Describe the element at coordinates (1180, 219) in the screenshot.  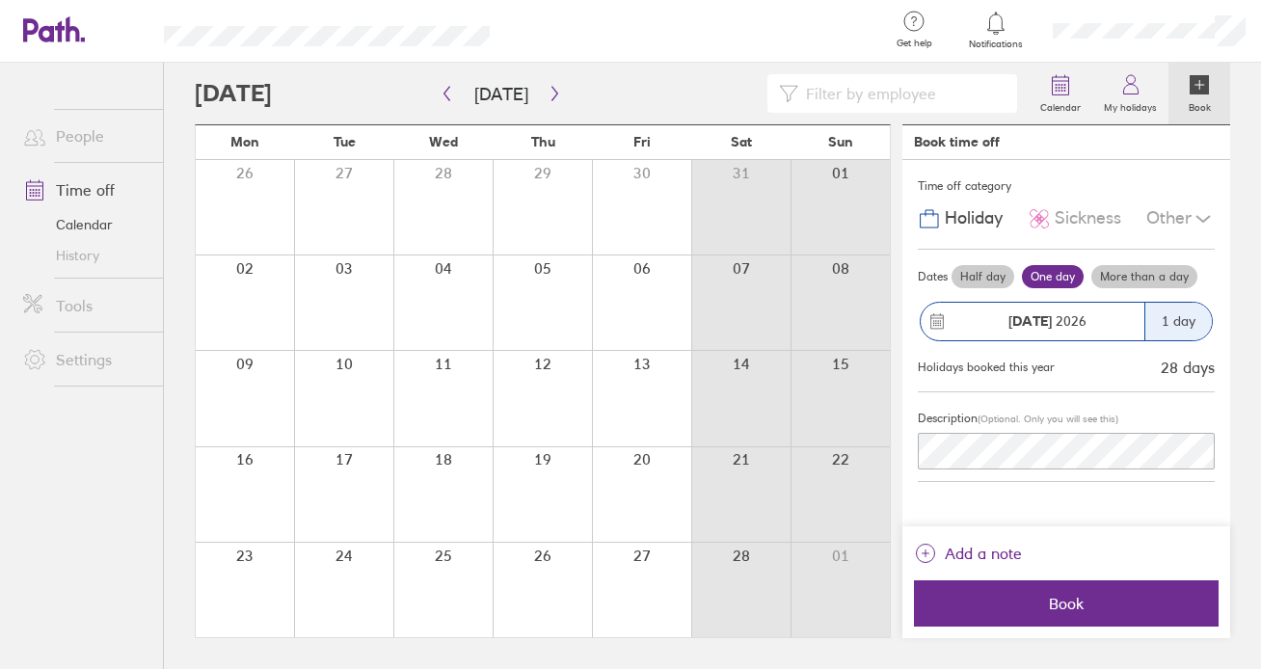
I see `div: Other` at that location.